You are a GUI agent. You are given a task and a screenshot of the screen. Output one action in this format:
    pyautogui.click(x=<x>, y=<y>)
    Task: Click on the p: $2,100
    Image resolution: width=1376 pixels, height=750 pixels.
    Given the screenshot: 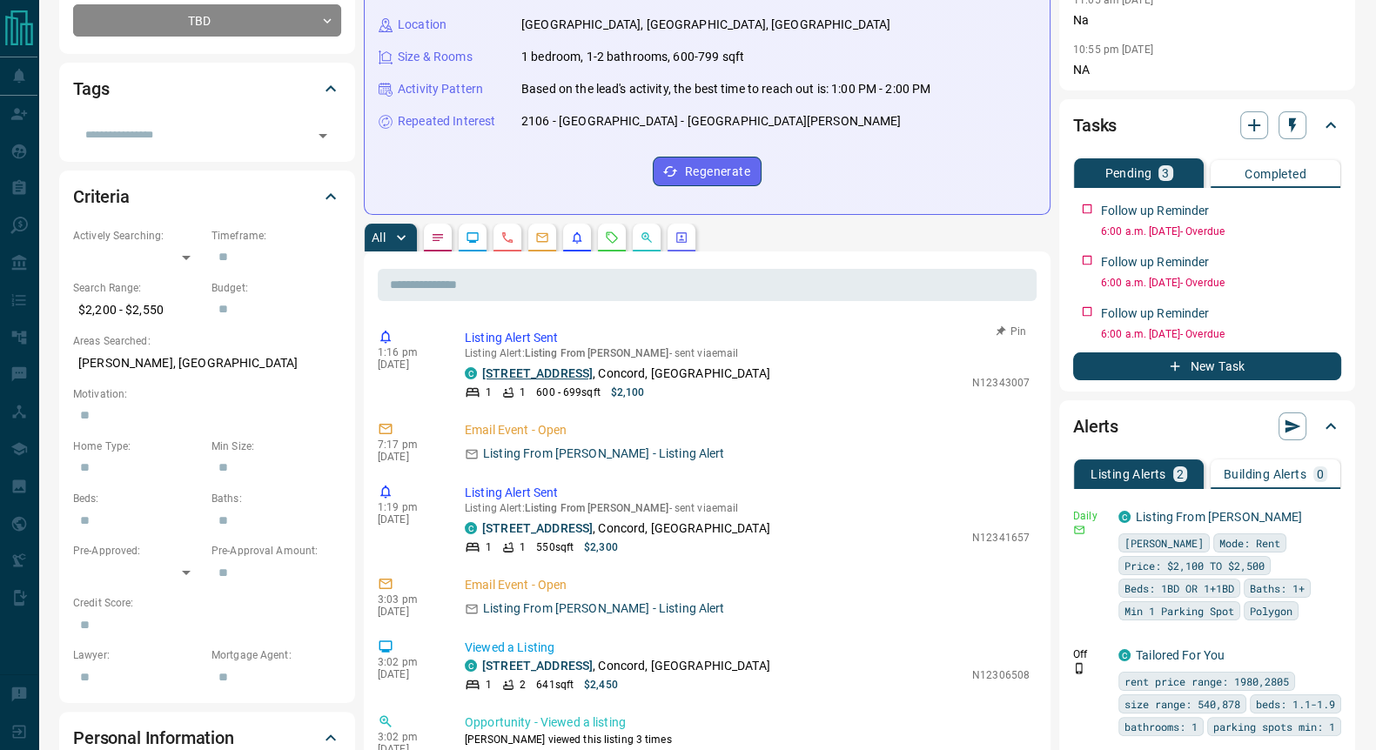 What is the action you would take?
    pyautogui.click(x=627, y=392)
    